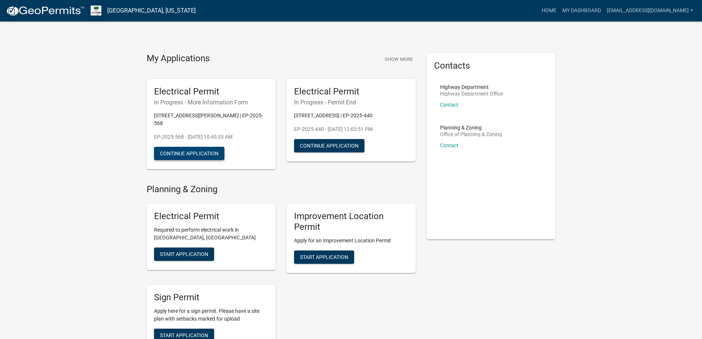  I want to click on p: Office of Planning & Zoning, so click(471, 134).